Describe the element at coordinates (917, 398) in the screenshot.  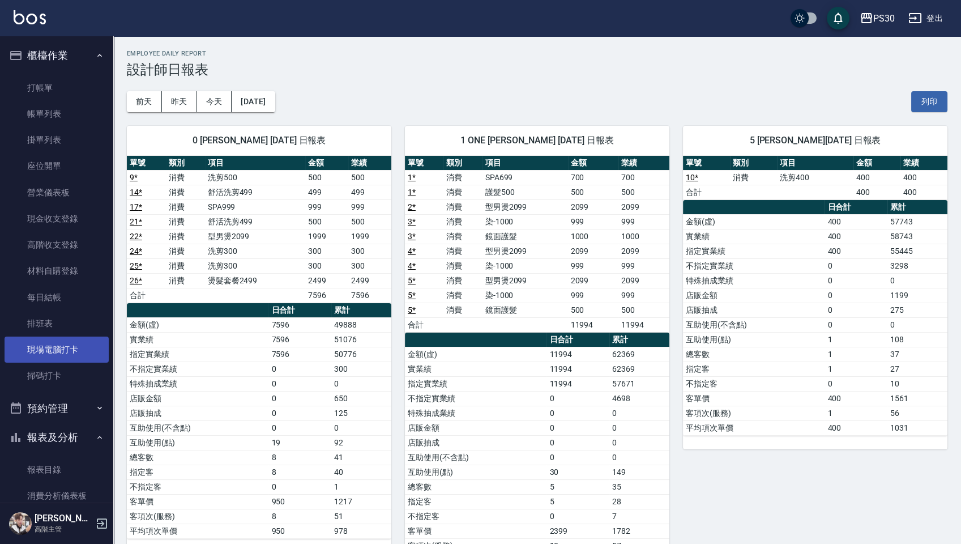
I see `td: 1561` at that location.